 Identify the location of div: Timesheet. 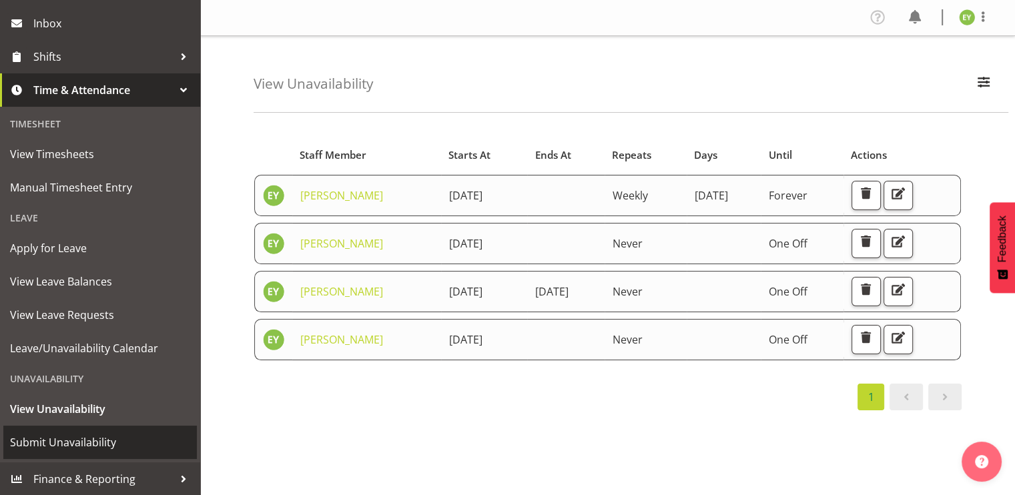
(100, 123).